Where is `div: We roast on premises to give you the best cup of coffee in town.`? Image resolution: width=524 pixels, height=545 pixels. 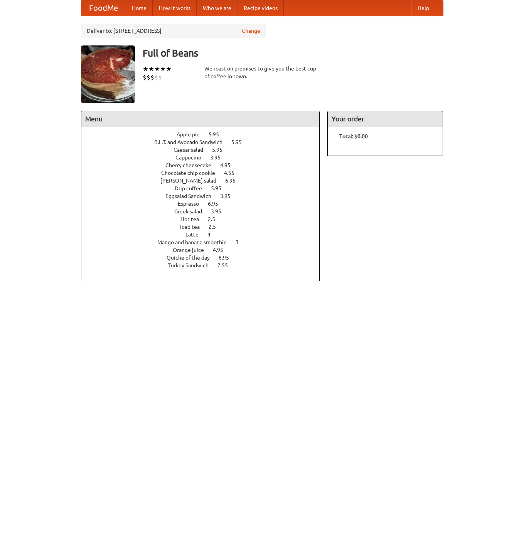 div: We roast on premises to give you the best cup of coffee in town. is located at coordinates (262, 72).